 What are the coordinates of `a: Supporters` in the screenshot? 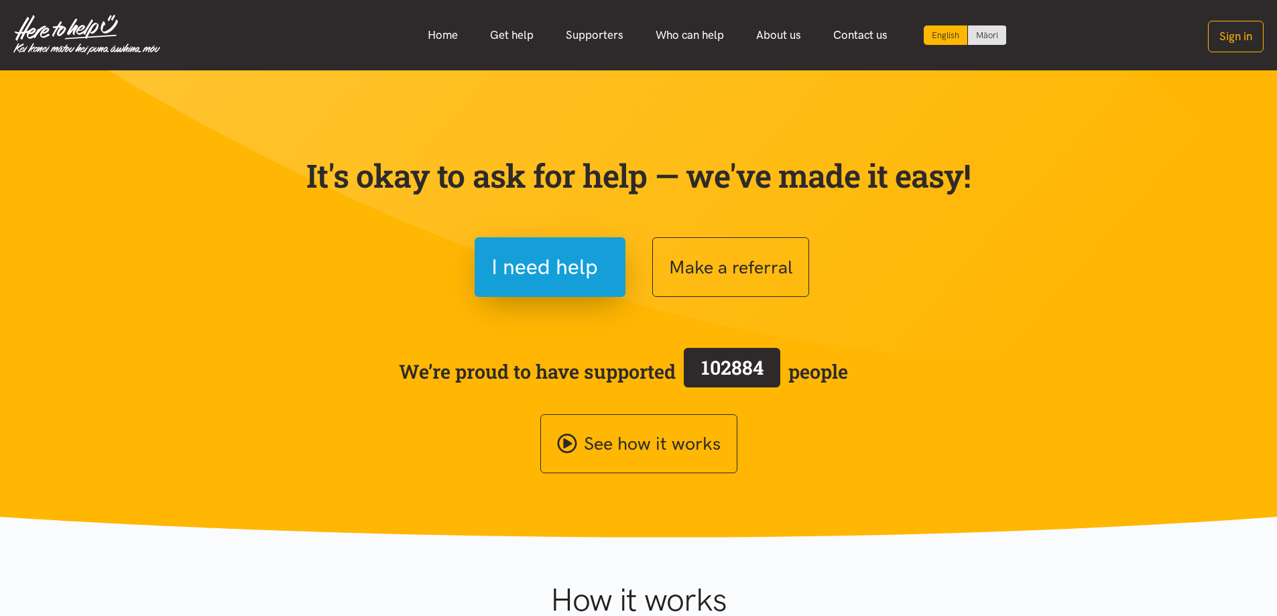 It's located at (595, 35).